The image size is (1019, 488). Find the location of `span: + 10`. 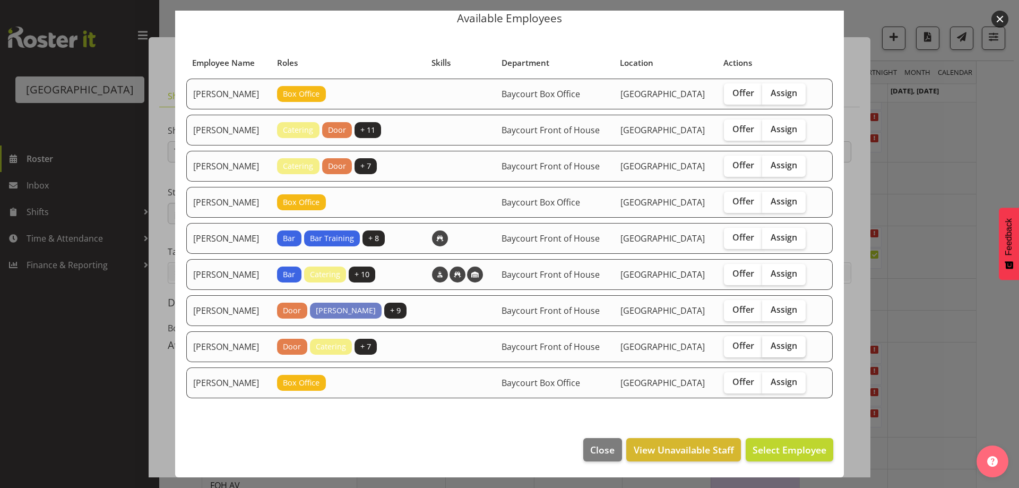

span: + 10 is located at coordinates (362, 274).